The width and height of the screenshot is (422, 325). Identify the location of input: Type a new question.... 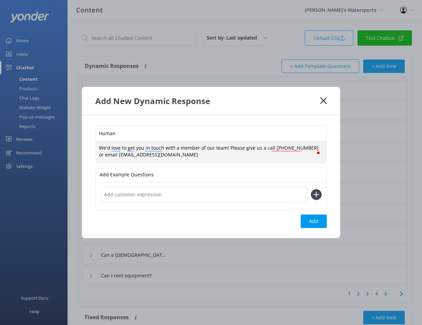
(211, 133).